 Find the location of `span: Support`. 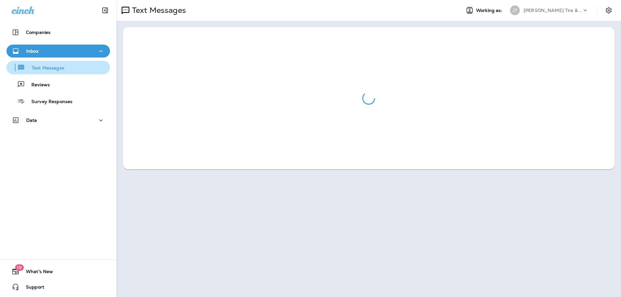

span: Support is located at coordinates (32, 288).